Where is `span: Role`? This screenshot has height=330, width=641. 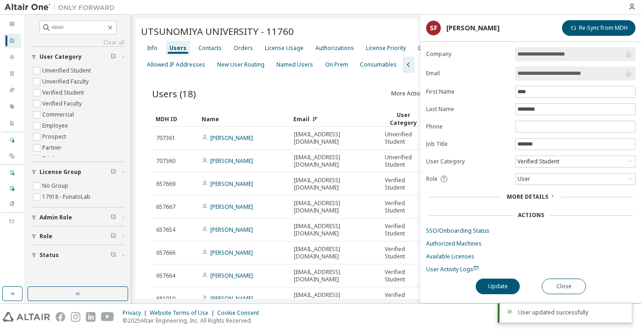 span: Role is located at coordinates (432, 179).